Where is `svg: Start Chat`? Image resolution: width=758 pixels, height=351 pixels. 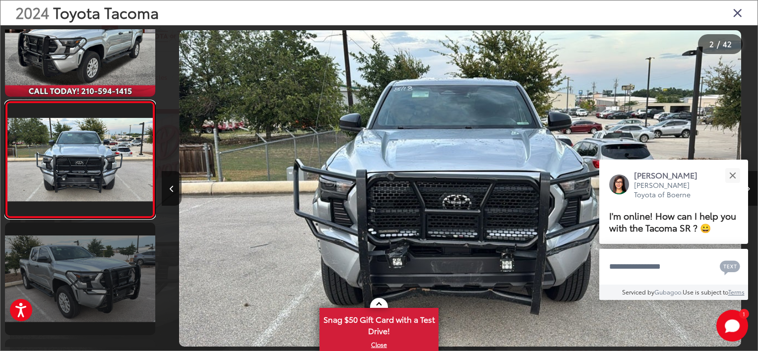
svg: Start Chat is located at coordinates (732, 326).